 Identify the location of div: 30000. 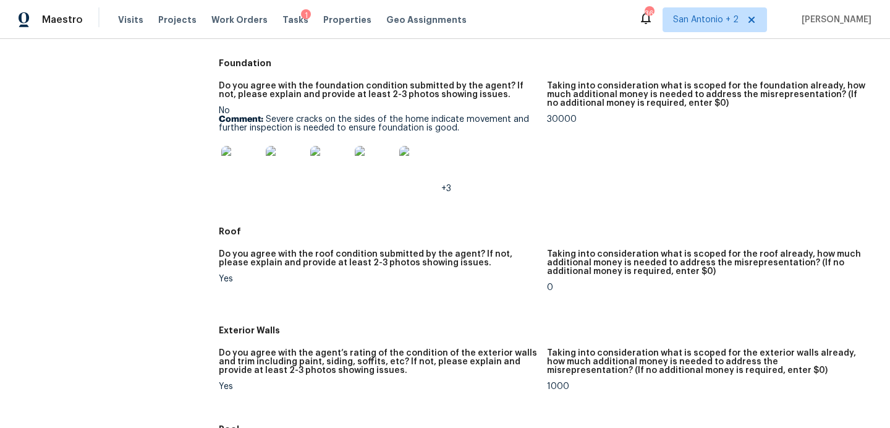
(706, 119).